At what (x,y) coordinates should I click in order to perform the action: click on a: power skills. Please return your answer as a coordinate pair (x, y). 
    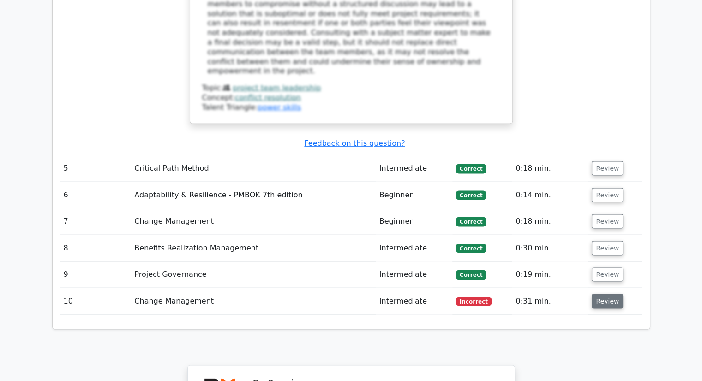
    Looking at the image, I should click on (279, 107).